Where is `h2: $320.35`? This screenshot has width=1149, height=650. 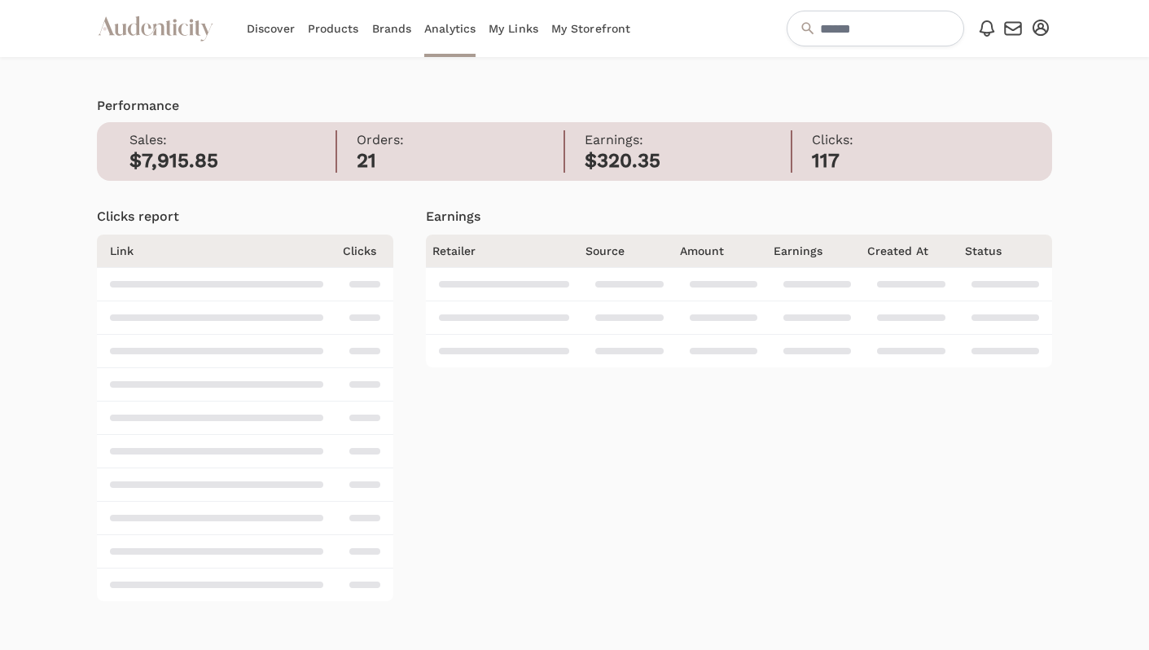 h2: $320.35 is located at coordinates (687, 161).